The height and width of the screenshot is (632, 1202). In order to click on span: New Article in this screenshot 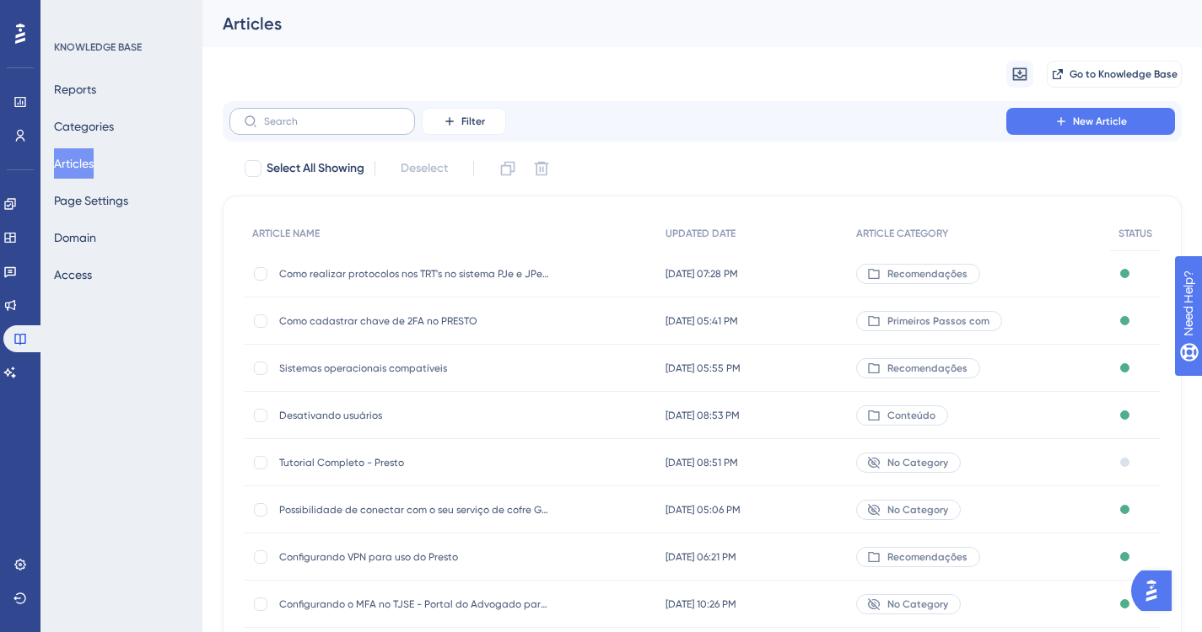, I will do `click(1100, 121)`.